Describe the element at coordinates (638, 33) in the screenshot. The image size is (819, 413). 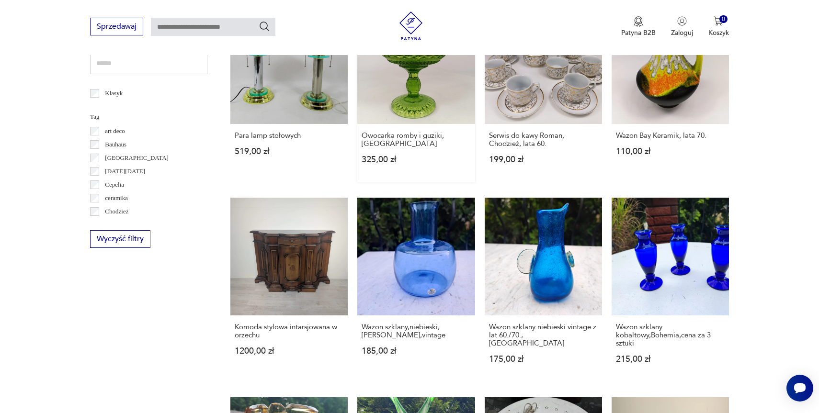
I see `p: Patyna B2B` at that location.